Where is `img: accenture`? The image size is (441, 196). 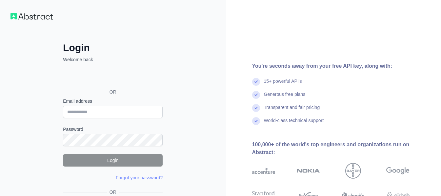 img: accenture is located at coordinates (264, 171).